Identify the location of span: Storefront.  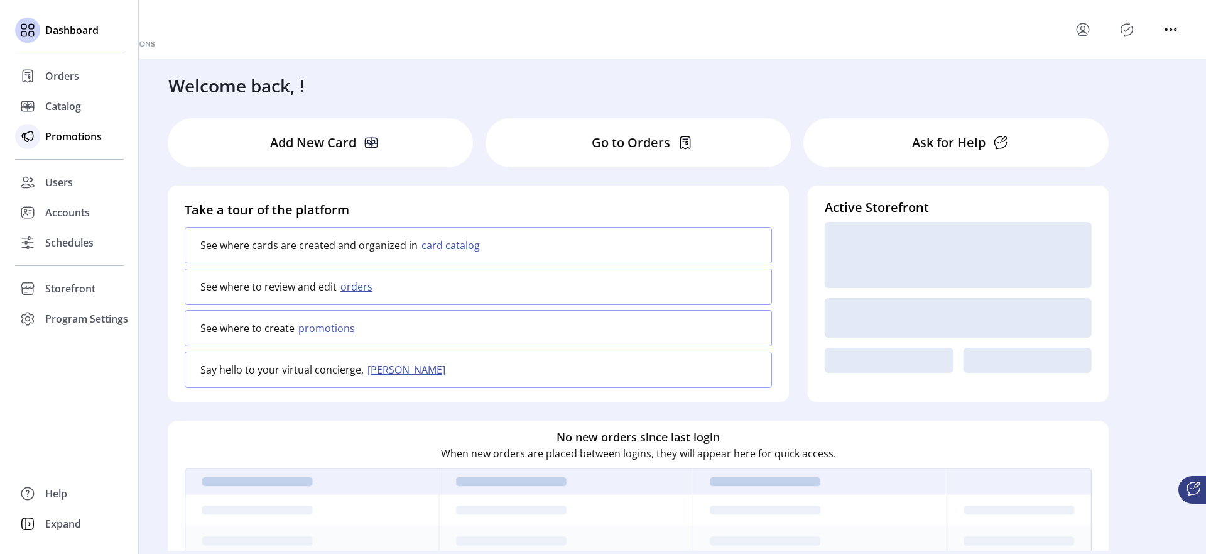
(70, 288).